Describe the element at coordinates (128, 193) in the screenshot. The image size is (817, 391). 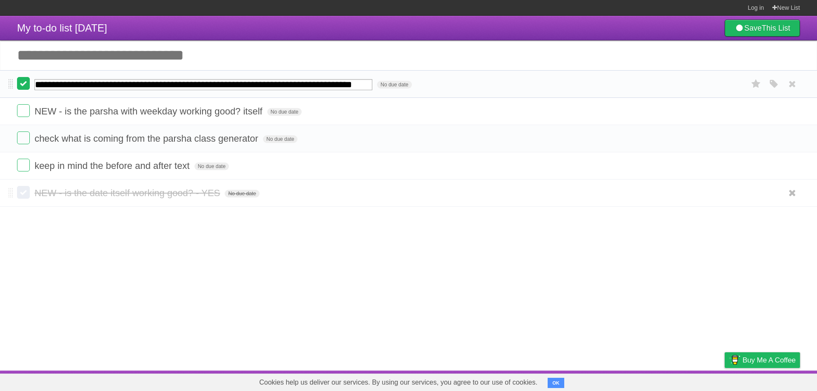
I see `span: NEW - is the date itself working good? - YES` at that location.